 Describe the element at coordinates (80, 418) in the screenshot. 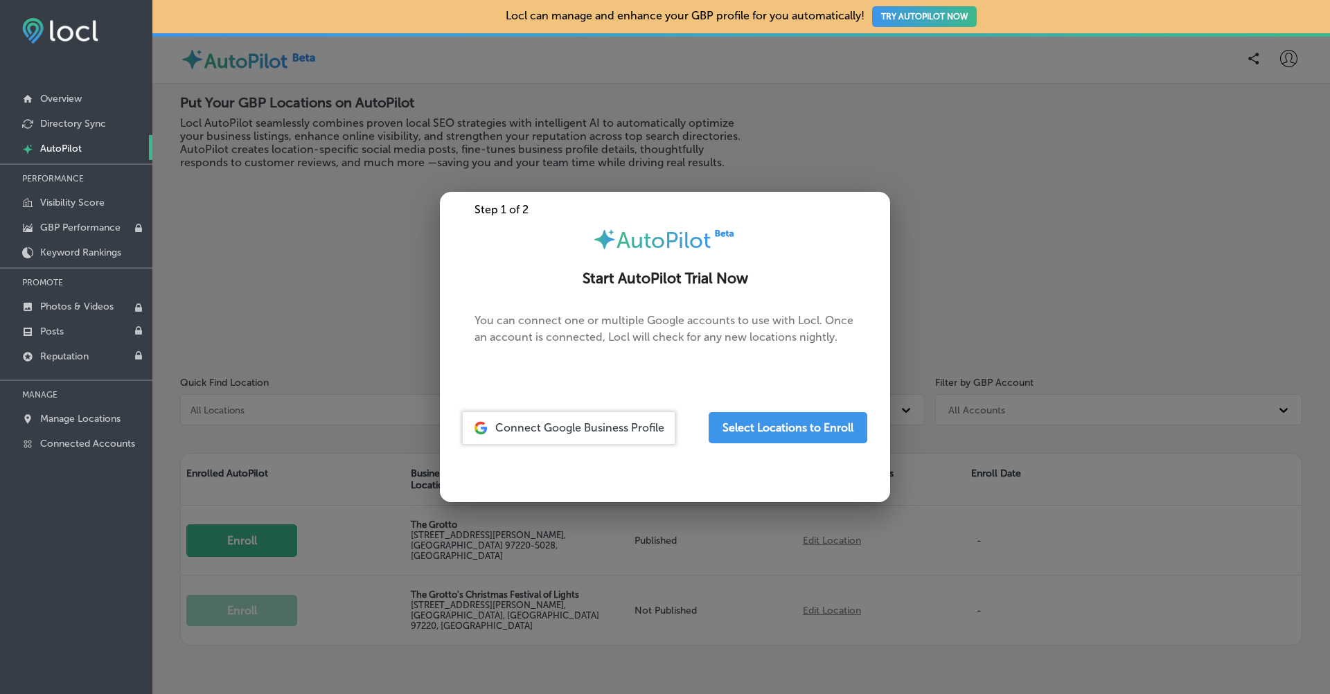

I see `p: Manage Locations` at that location.